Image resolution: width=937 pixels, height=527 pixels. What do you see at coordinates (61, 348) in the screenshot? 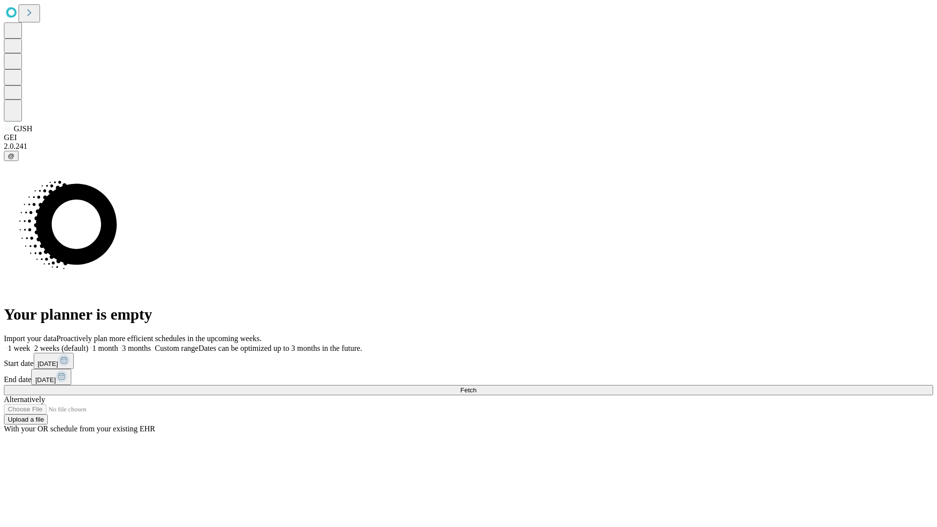
I see `span: 2 weeks (default)` at bounding box center [61, 348].